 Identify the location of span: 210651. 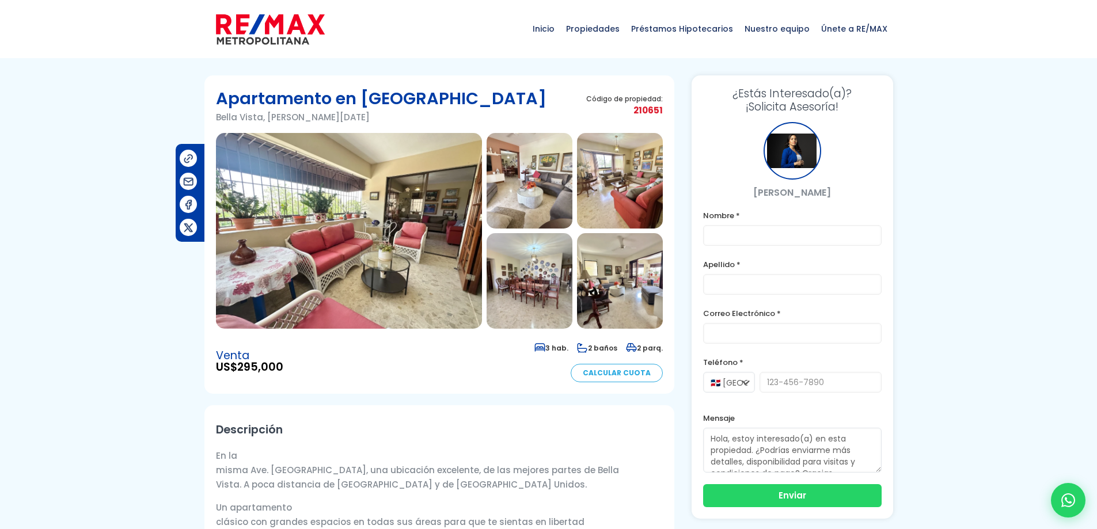
(624, 110).